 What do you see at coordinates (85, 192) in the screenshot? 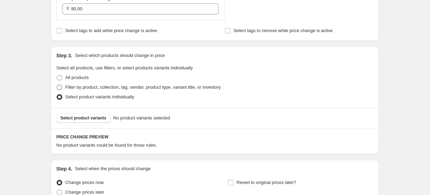
I see `span: Change prices later` at bounding box center [85, 192].